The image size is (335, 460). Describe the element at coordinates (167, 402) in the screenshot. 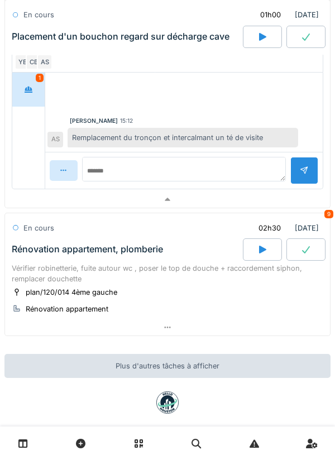

I see `img: badge-BVDL4wpA.svg` at that location.